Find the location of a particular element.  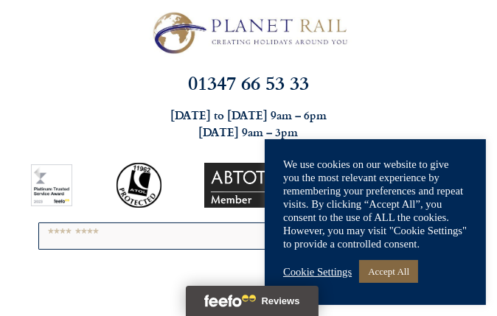

a: Accept All is located at coordinates (389, 271).